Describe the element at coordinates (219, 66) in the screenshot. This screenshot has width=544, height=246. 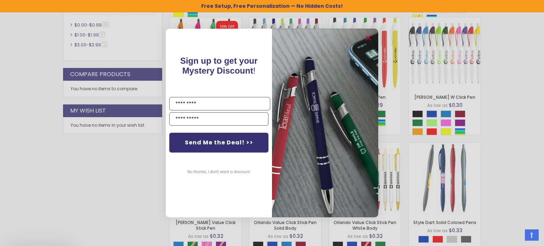
I see `span: Sign up to get your Mystery Discount` at that location.